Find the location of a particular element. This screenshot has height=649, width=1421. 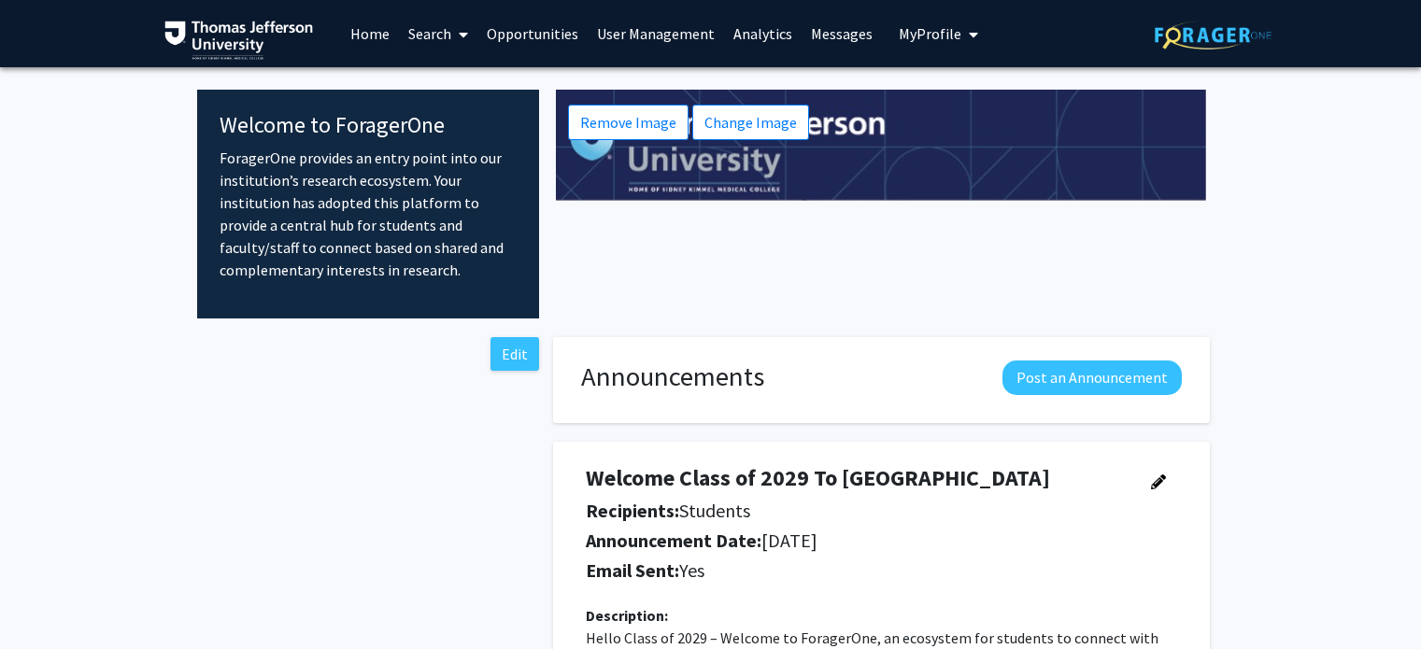

h5: Yes is located at coordinates (856, 571).